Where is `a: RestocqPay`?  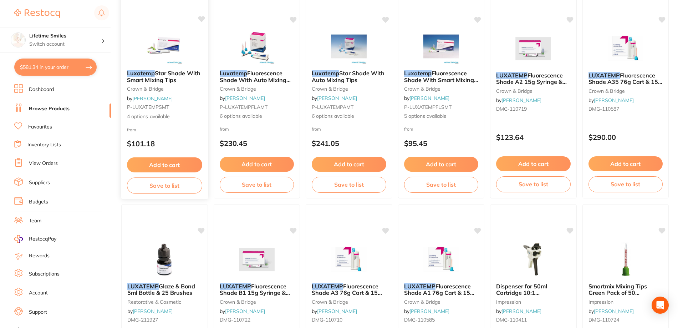 a: RestocqPay is located at coordinates (35, 239).